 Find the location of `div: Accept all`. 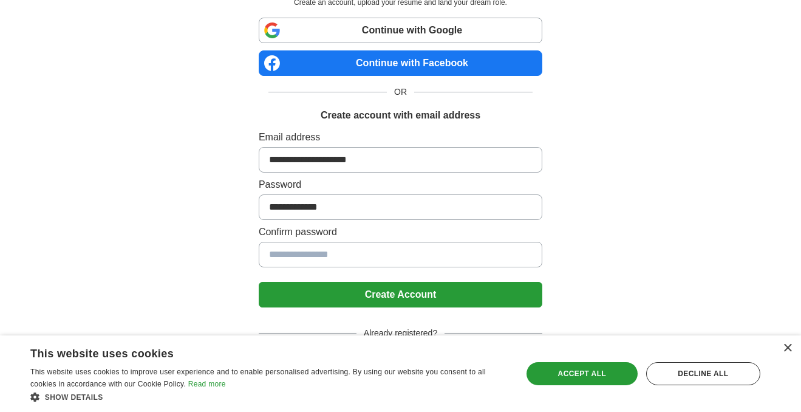

div: Accept all is located at coordinates (582, 374).